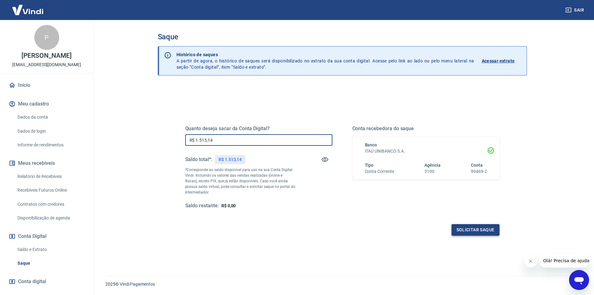 The width and height of the screenshot is (594, 295). What do you see at coordinates (50, 249) in the screenshot?
I see `a: Saldo e Extrato` at bounding box center [50, 249].